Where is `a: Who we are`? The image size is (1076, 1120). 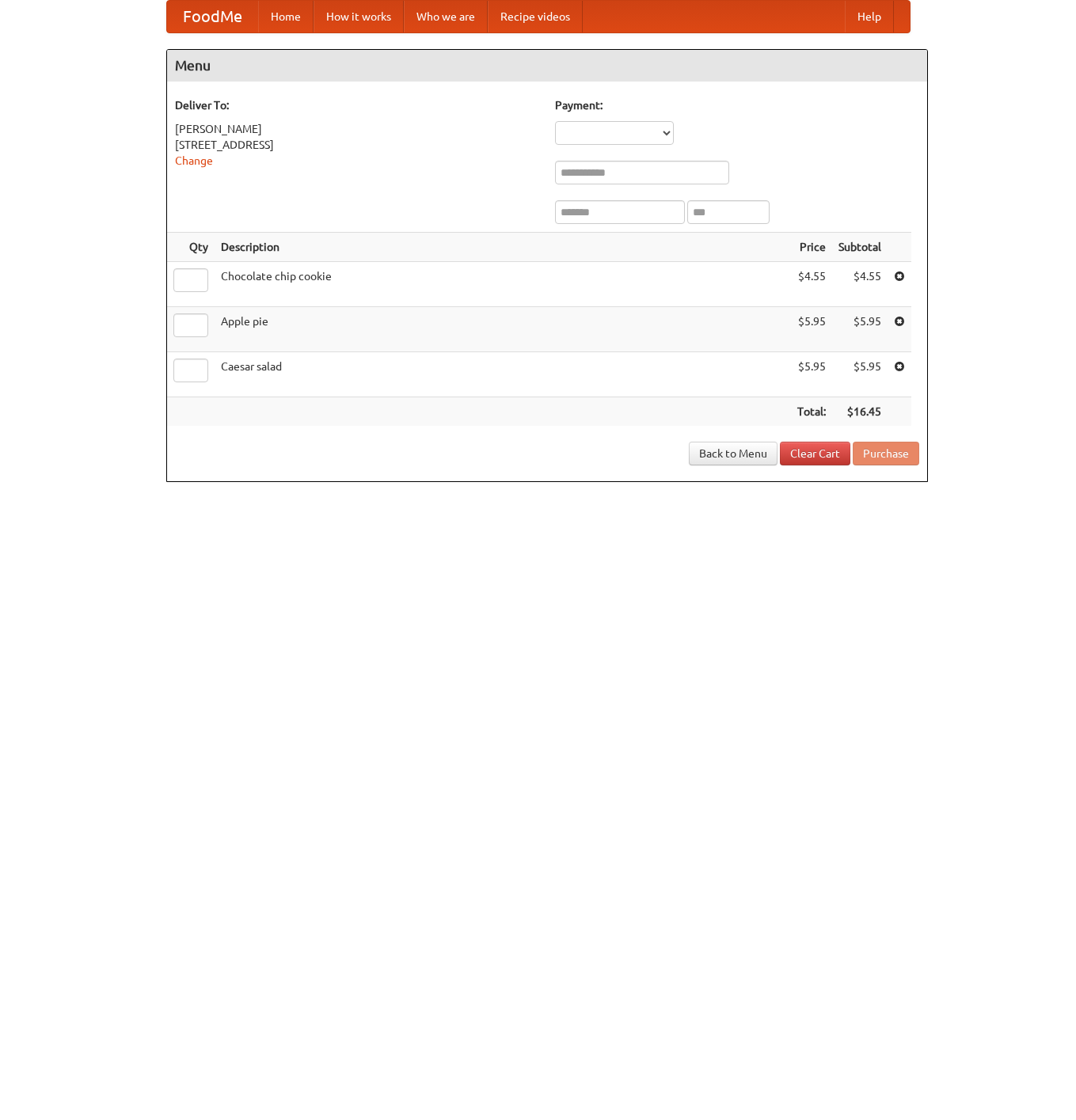
a: Who we are is located at coordinates (445, 17).